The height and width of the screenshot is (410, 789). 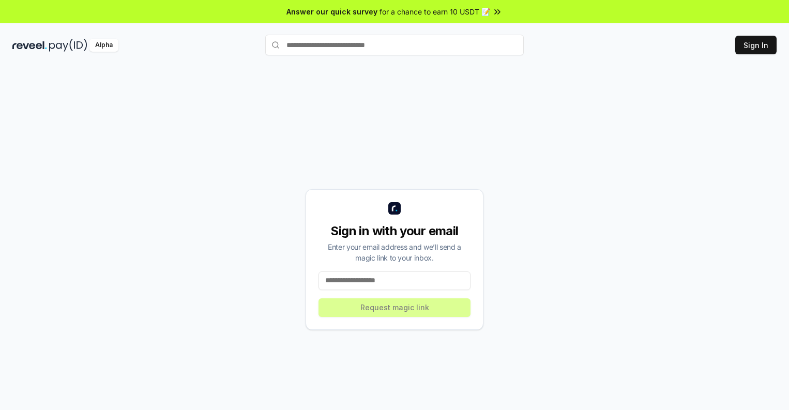 I want to click on button: Sign In, so click(x=756, y=45).